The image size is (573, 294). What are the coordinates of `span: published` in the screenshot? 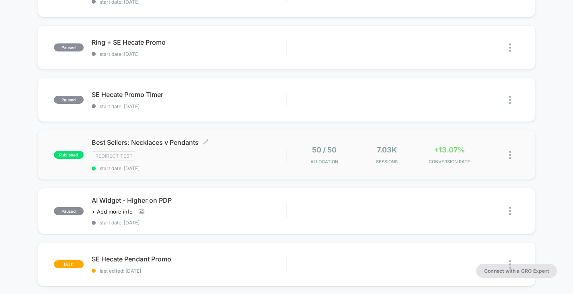 It's located at (69, 155).